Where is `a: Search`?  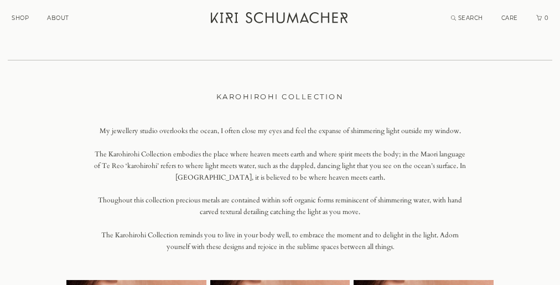
a: Search is located at coordinates (467, 18).